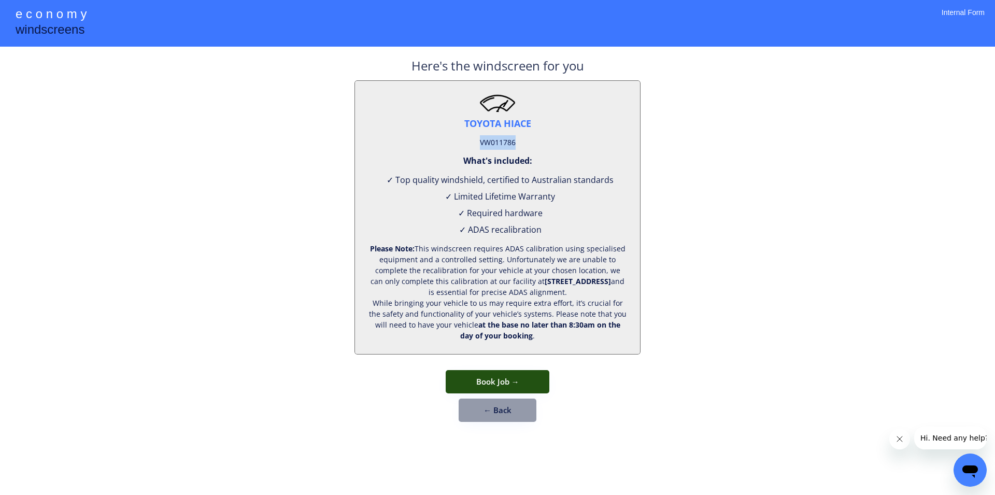 This screenshot has width=995, height=495. What do you see at coordinates (40, 11) in the screenshot?
I see `span: Hi. Need any help?` at bounding box center [40, 11].